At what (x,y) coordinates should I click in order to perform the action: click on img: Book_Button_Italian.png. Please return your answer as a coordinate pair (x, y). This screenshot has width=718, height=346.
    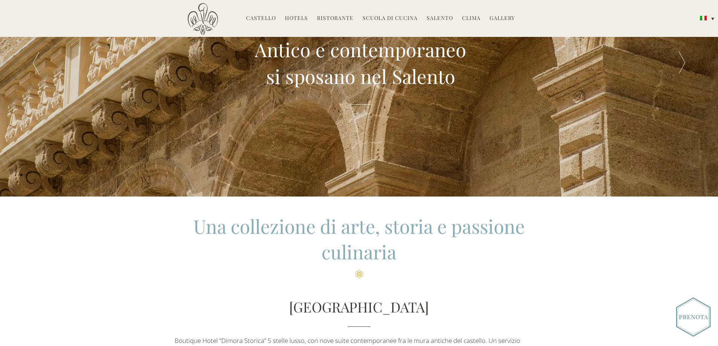
    Looking at the image, I should click on (693, 317).